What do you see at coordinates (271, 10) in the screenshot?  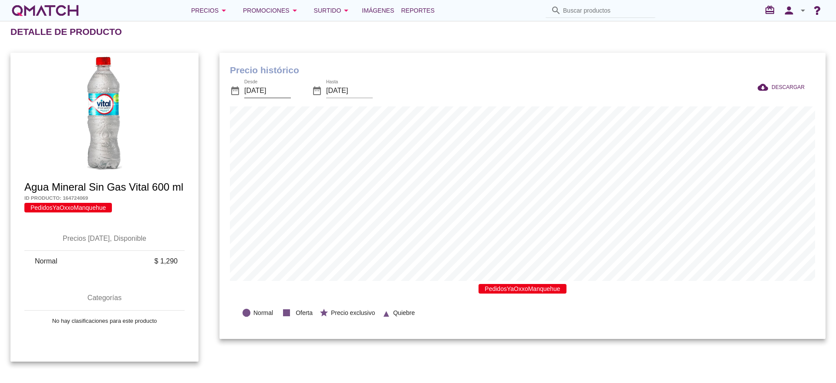 I see `button: Promociones` at bounding box center [271, 10].